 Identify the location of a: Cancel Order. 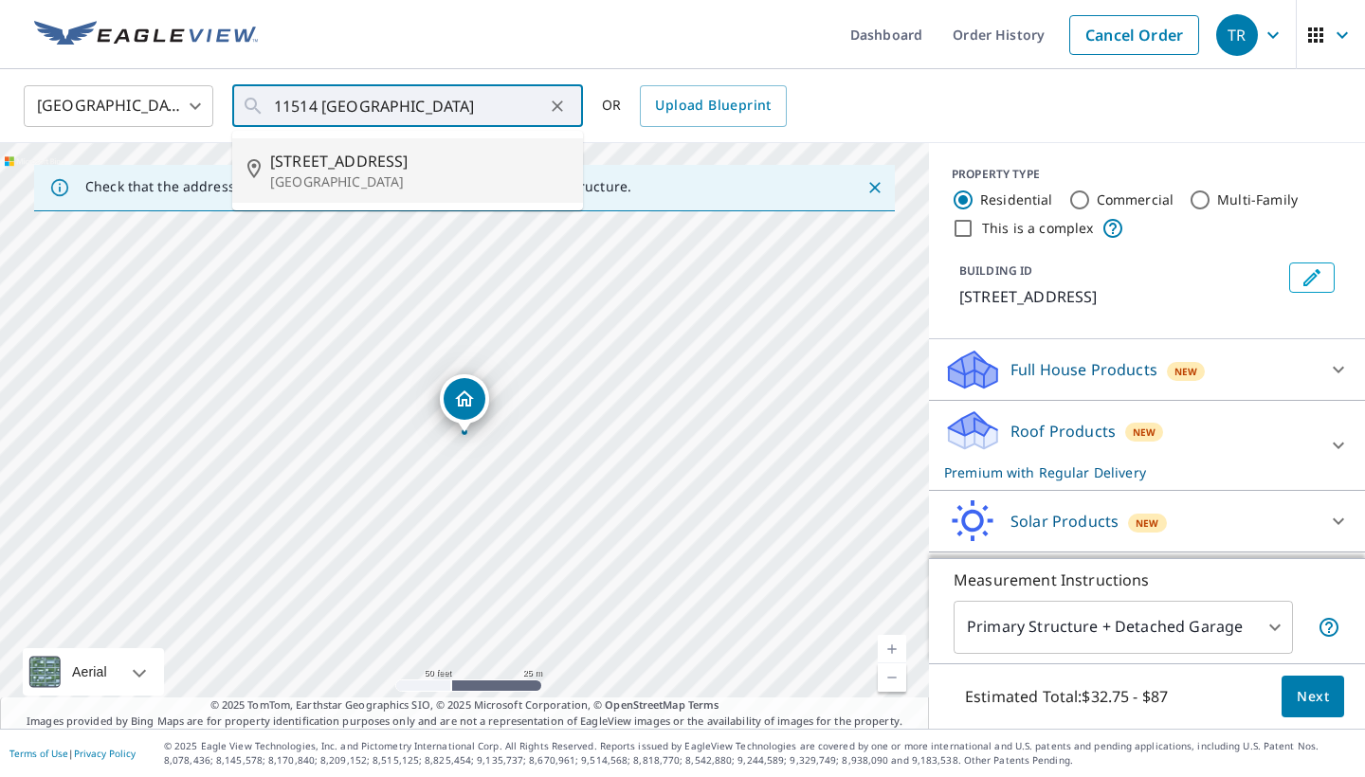
(1134, 35).